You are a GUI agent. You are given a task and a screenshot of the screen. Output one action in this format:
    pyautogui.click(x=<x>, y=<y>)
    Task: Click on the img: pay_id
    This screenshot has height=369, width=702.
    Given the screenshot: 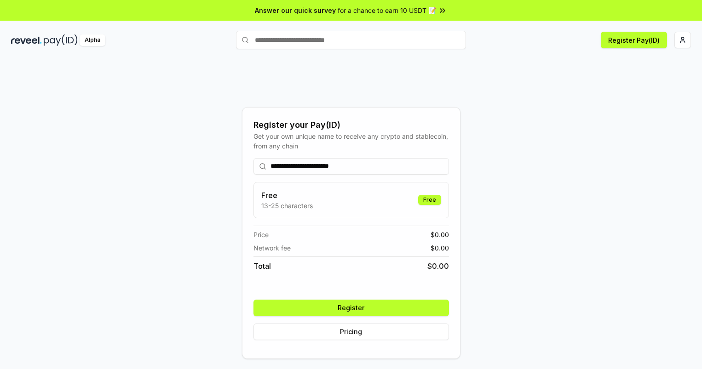 What is the action you would take?
    pyautogui.click(x=61, y=40)
    